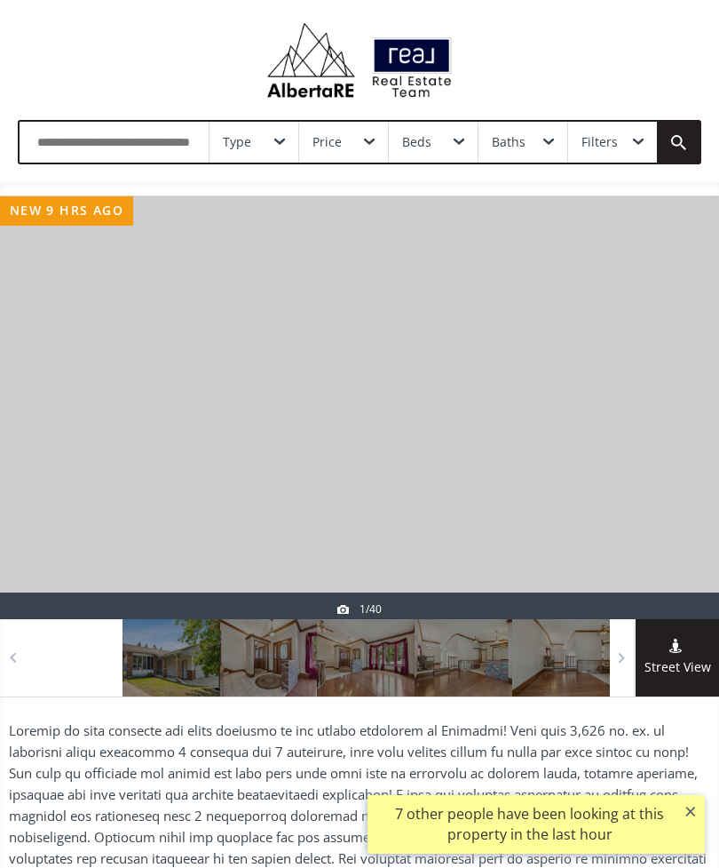 The image size is (719, 868). I want to click on img: Logo, so click(360, 60).